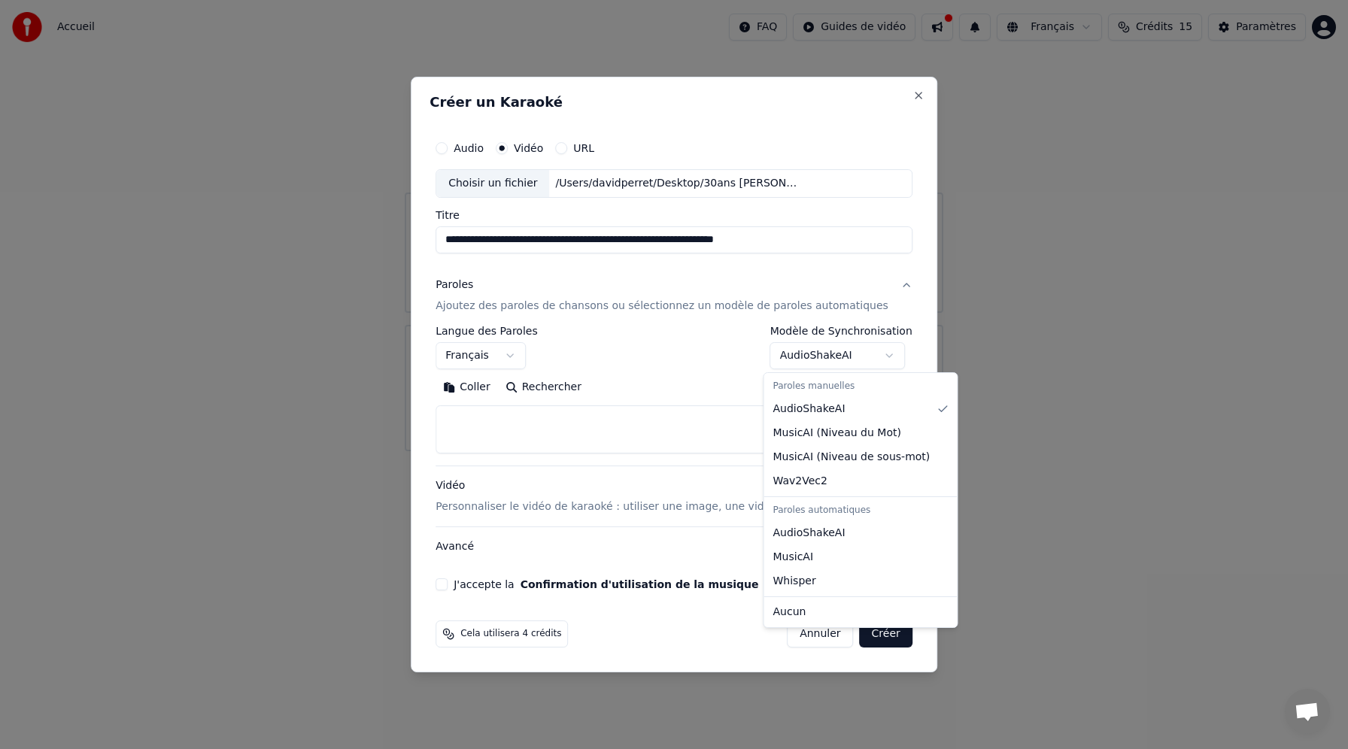 The image size is (1348, 749). I want to click on span: Wav2Vec2, so click(800, 481).